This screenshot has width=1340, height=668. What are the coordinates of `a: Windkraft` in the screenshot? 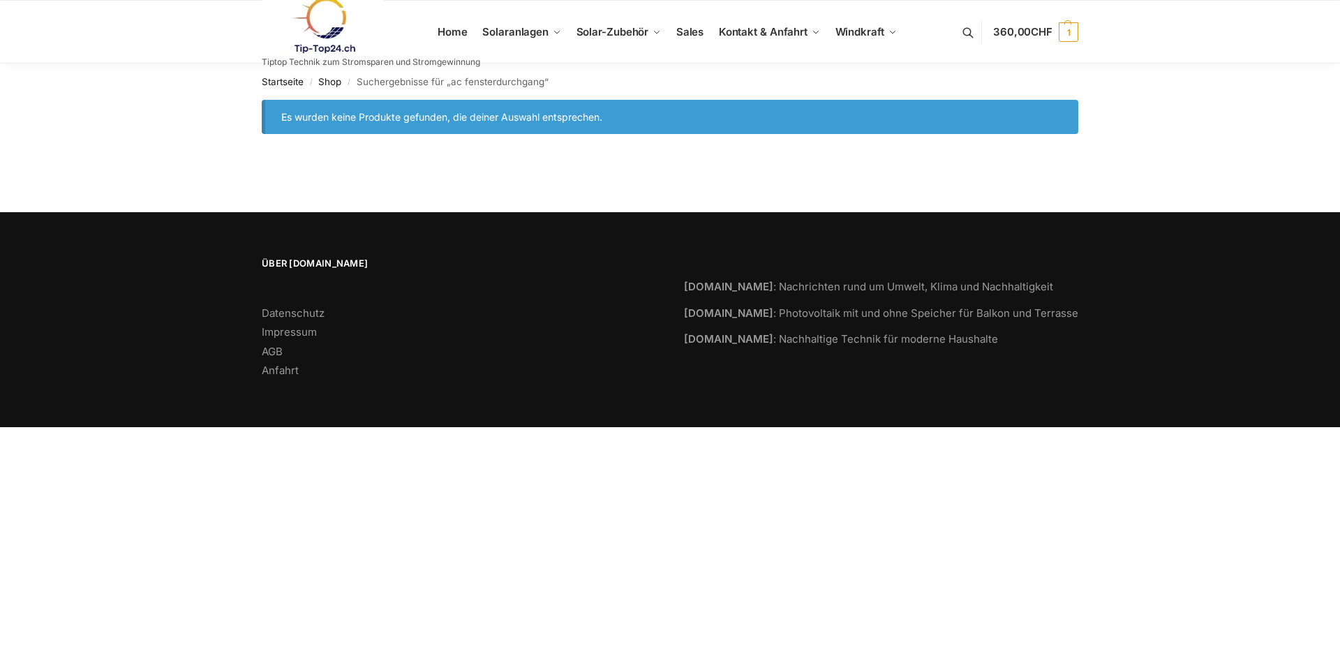 It's located at (865, 32).